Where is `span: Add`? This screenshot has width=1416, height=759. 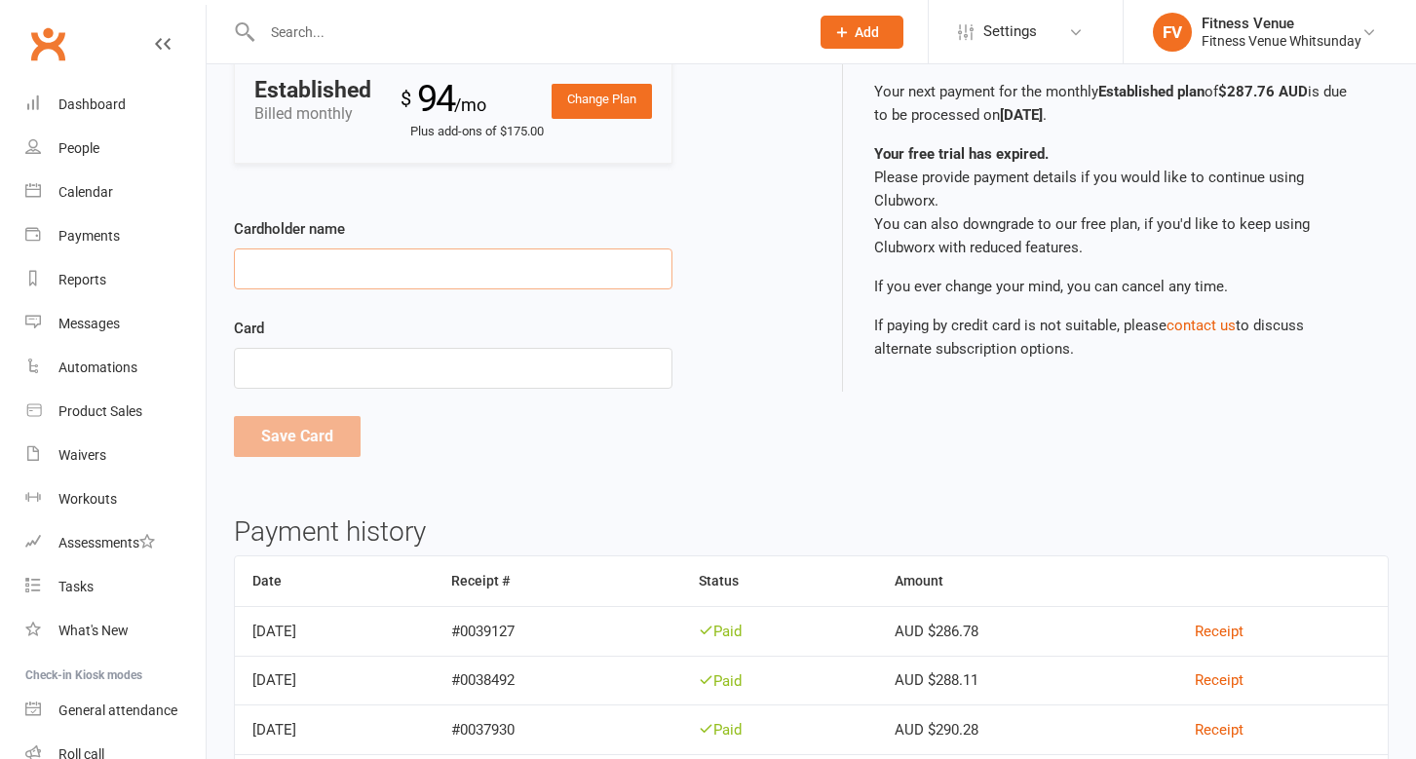
span: Add is located at coordinates (867, 32).